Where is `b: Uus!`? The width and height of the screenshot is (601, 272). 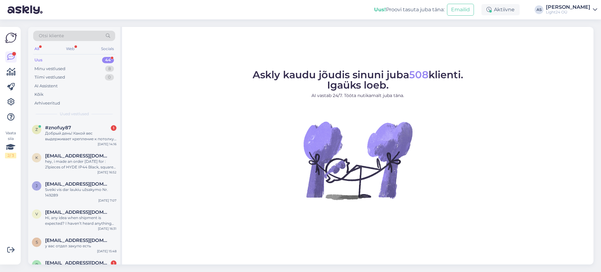 b: Uus! is located at coordinates (380, 9).